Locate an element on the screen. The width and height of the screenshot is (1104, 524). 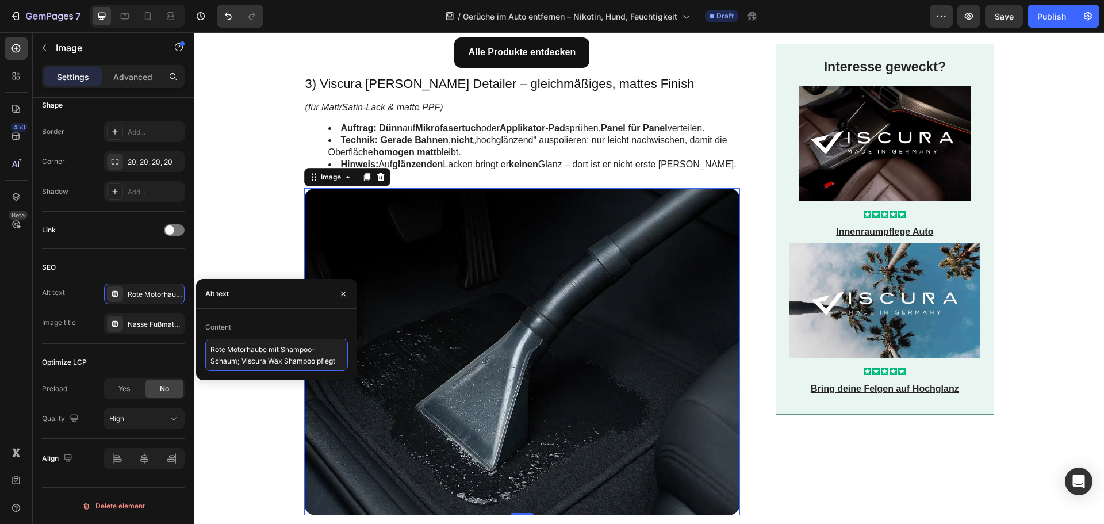
strong: glänzenden is located at coordinates (224, 132).